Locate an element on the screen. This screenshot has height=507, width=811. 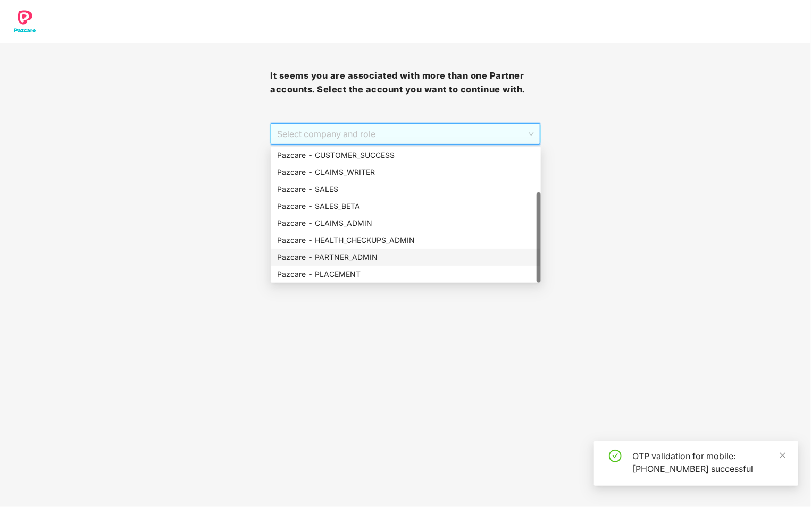
div: Pazcare - HEALTH_CHECKUPS_ADMIN is located at coordinates (406, 240).